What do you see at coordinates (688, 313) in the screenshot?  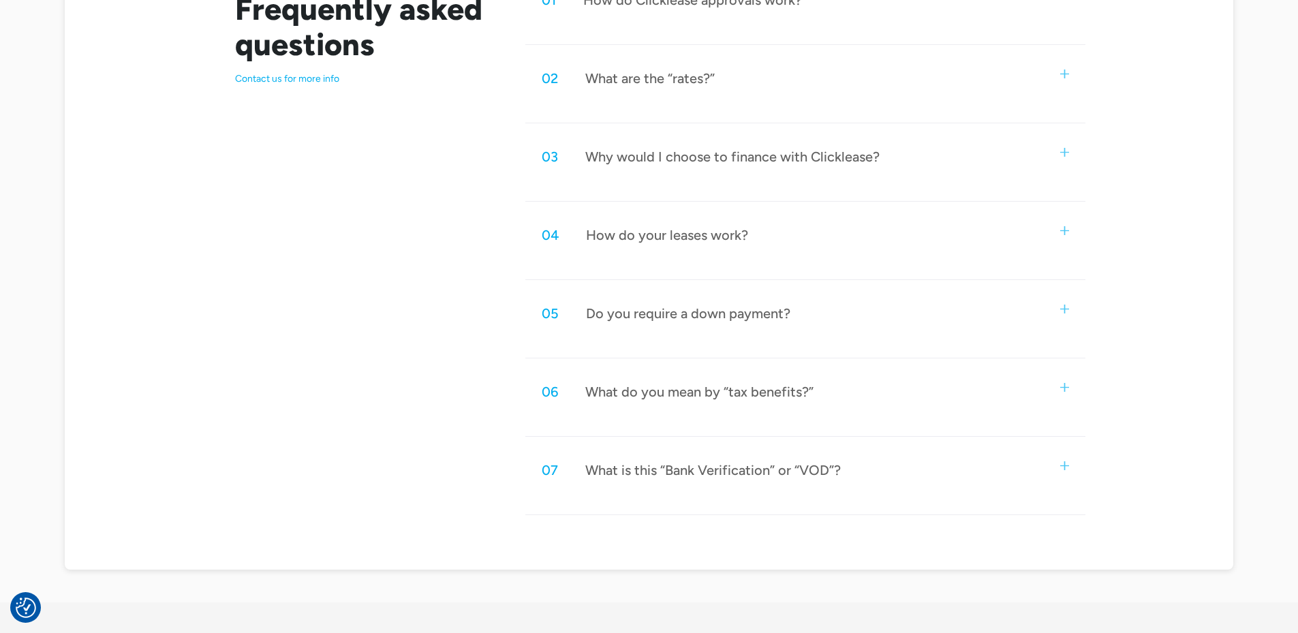 I see `div: Do you require a down payment?` at bounding box center [688, 313].